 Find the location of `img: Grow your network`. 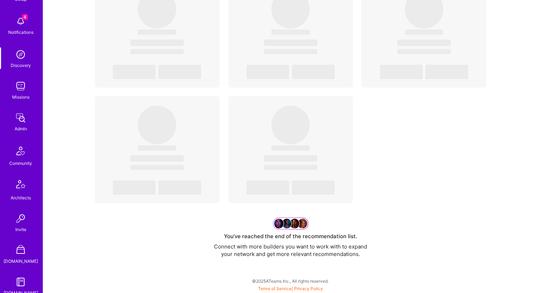

img: Grow your network is located at coordinates (291, 223).